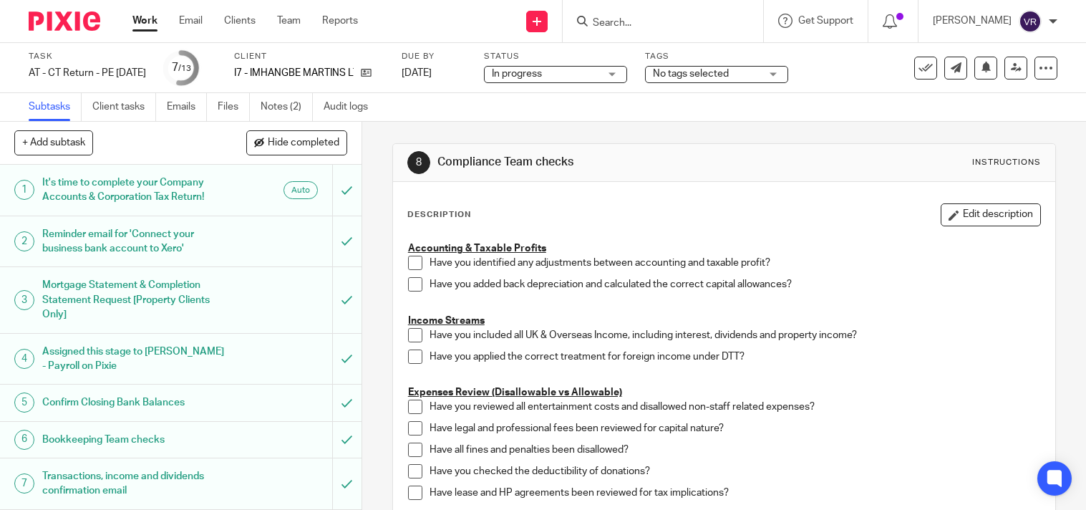  Describe the element at coordinates (134, 483) in the screenshot. I see `h1: Transactions, income and dividends confirmation email` at that location.